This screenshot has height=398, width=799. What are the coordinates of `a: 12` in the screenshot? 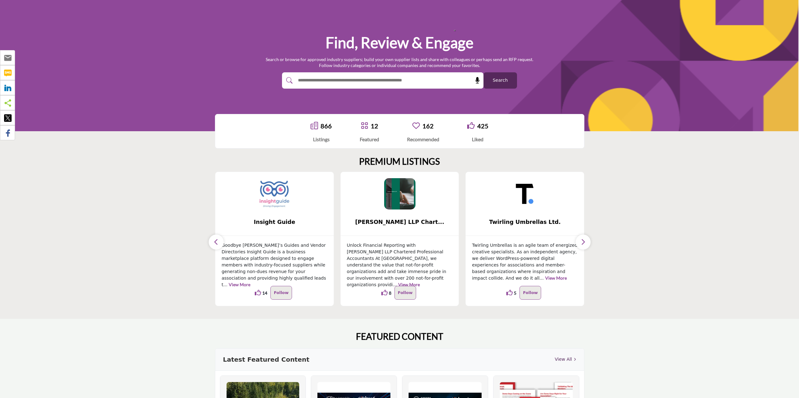 It's located at (374, 126).